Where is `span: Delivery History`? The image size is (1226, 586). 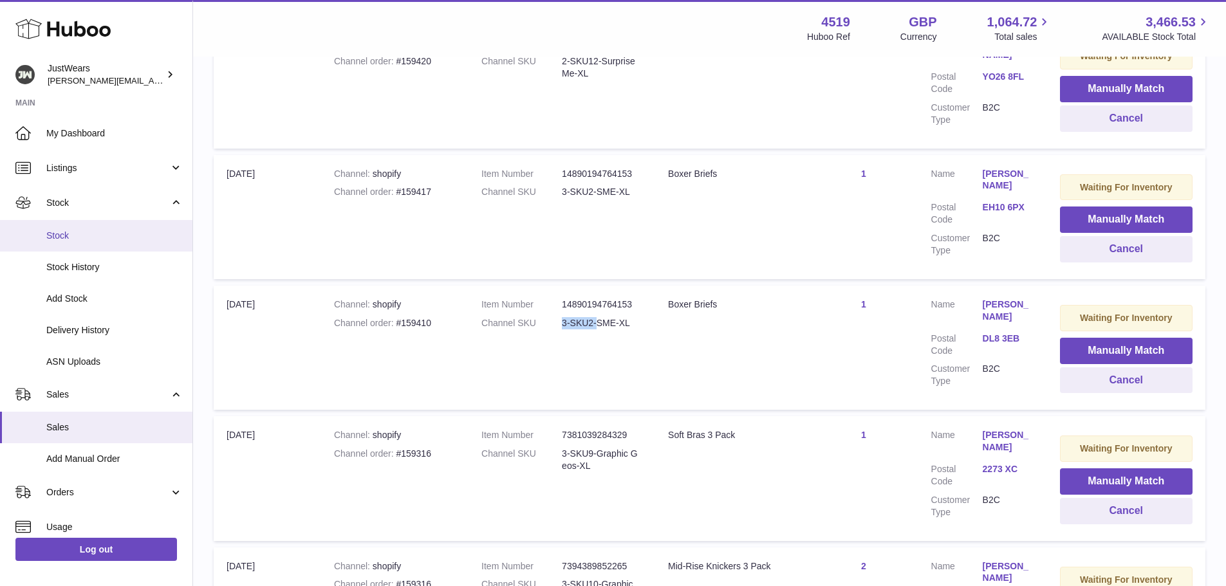 span: Delivery History is located at coordinates (115, 330).